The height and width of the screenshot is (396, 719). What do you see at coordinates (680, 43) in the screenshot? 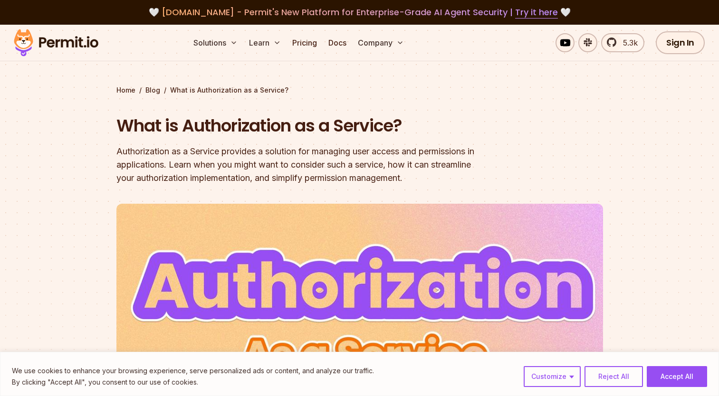
I see `a: Sign In` at bounding box center [680, 43].